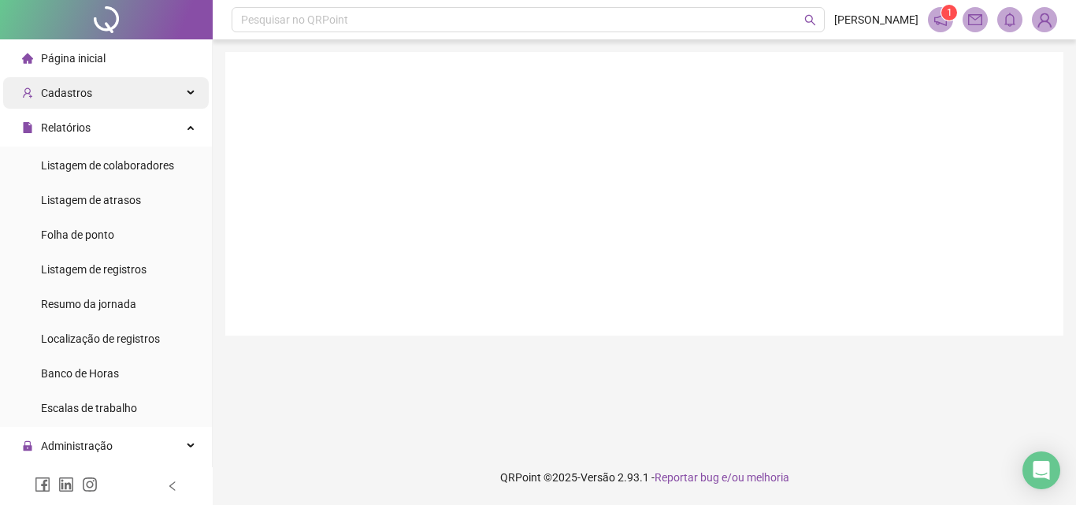  What do you see at coordinates (89, 408) in the screenshot?
I see `span: Escalas de trabalho` at bounding box center [89, 408].